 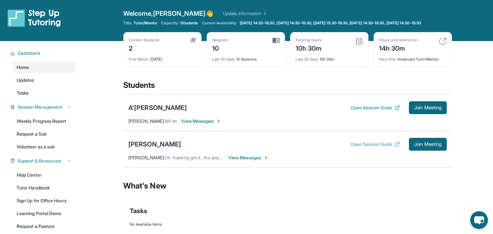 What do you see at coordinates (189, 23) in the screenshot?
I see `span: 1 Students` at bounding box center [189, 23].